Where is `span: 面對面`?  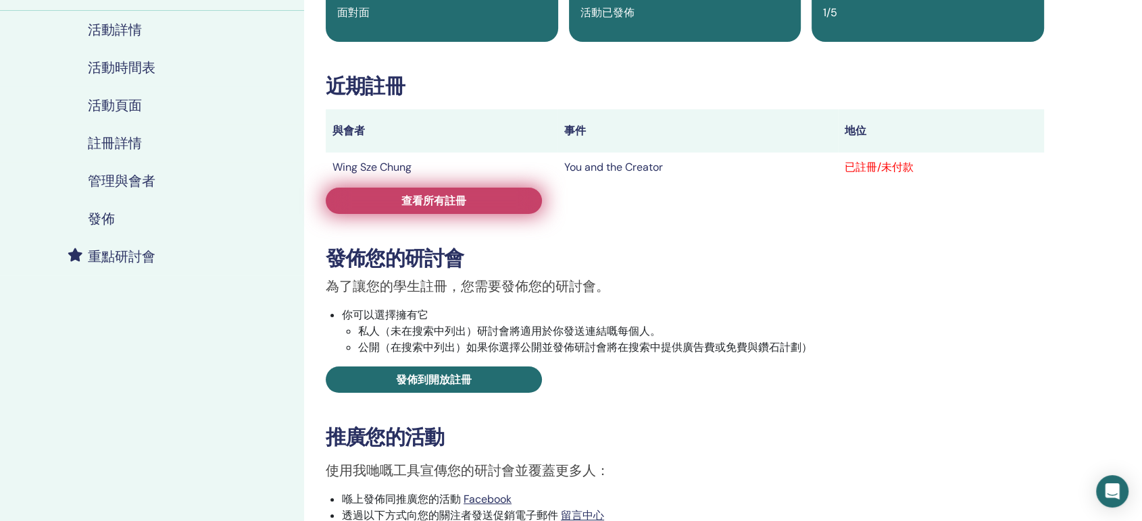 span: 面對面 is located at coordinates (353, 12).